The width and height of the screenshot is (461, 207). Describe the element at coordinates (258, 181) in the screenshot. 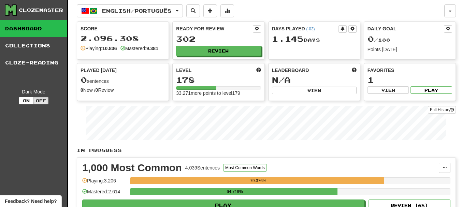

I see `div: 79.376%` at that location.